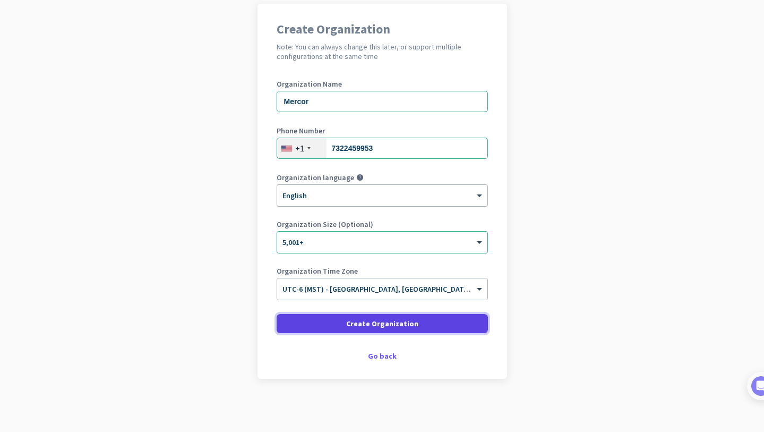 This screenshot has width=764, height=432. Describe the element at coordinates (382, 323) in the screenshot. I see `button: Create Organization` at that location.